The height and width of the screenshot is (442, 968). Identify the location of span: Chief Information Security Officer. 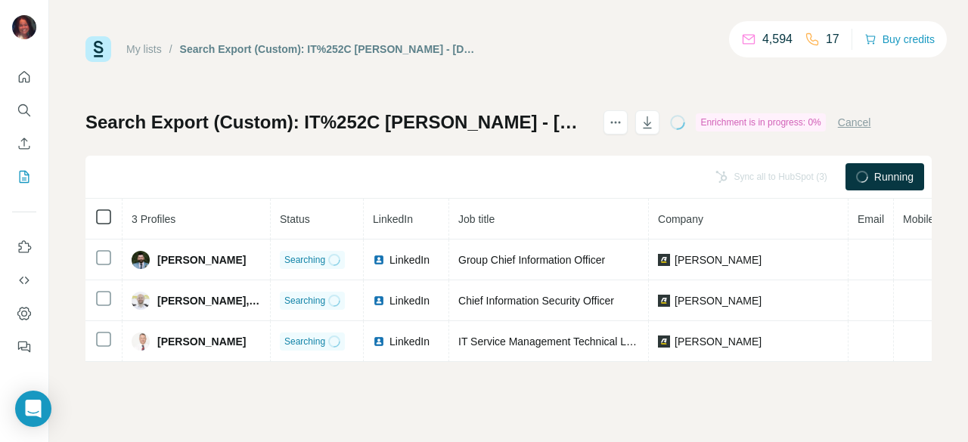
(536, 301).